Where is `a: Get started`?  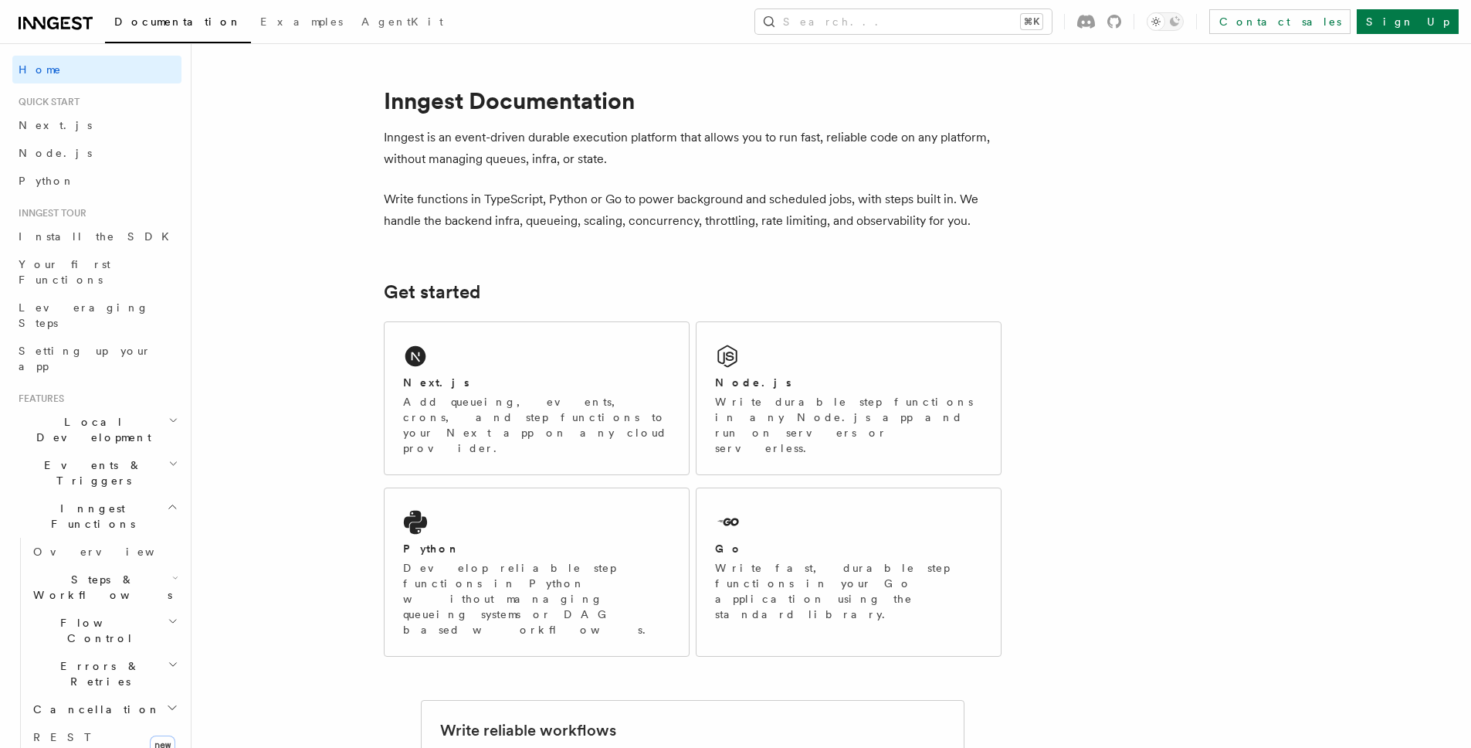 a: Get started is located at coordinates (432, 292).